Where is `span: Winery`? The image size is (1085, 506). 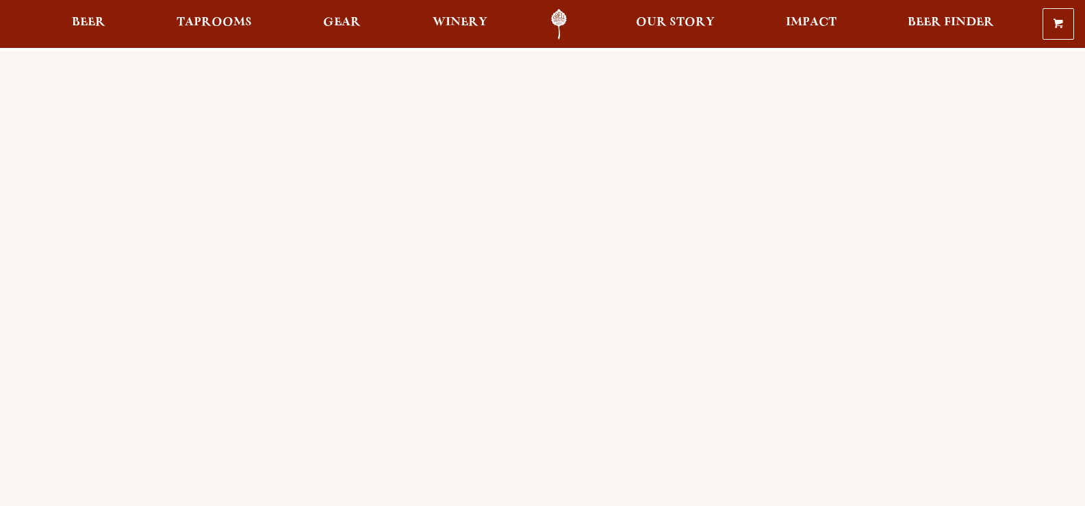 span: Winery is located at coordinates (460, 23).